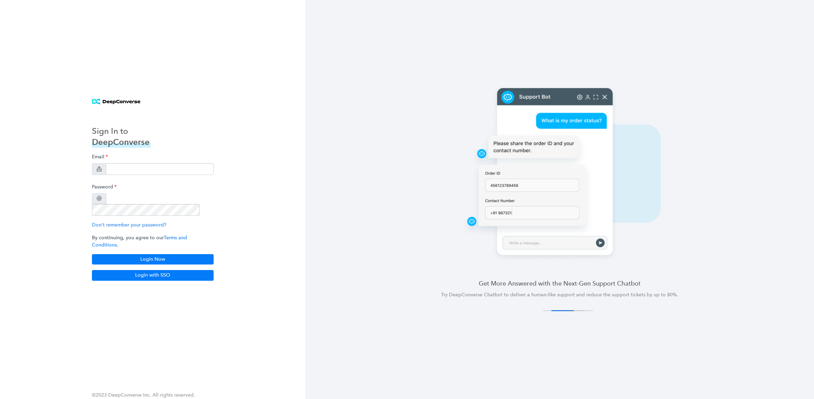 This screenshot has width=814, height=399. Describe the element at coordinates (104, 187) in the screenshot. I see `label: Password` at that location.